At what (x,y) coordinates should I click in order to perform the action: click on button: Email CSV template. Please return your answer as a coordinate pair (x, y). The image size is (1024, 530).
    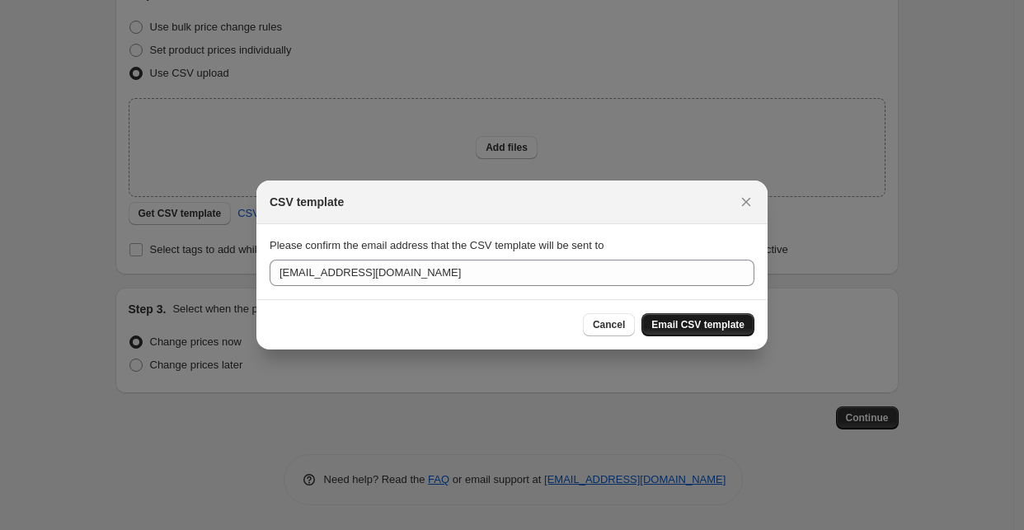
    Looking at the image, I should click on (698, 325).